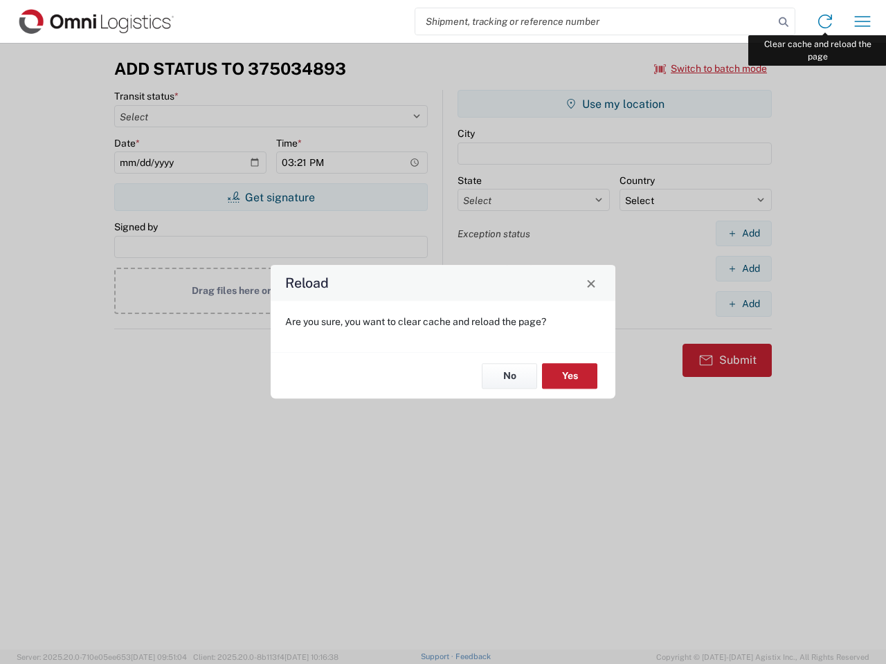 The image size is (886, 664). Describe the element at coordinates (594, 21) in the screenshot. I see `input: Shipment, tracking or reference number` at that location.